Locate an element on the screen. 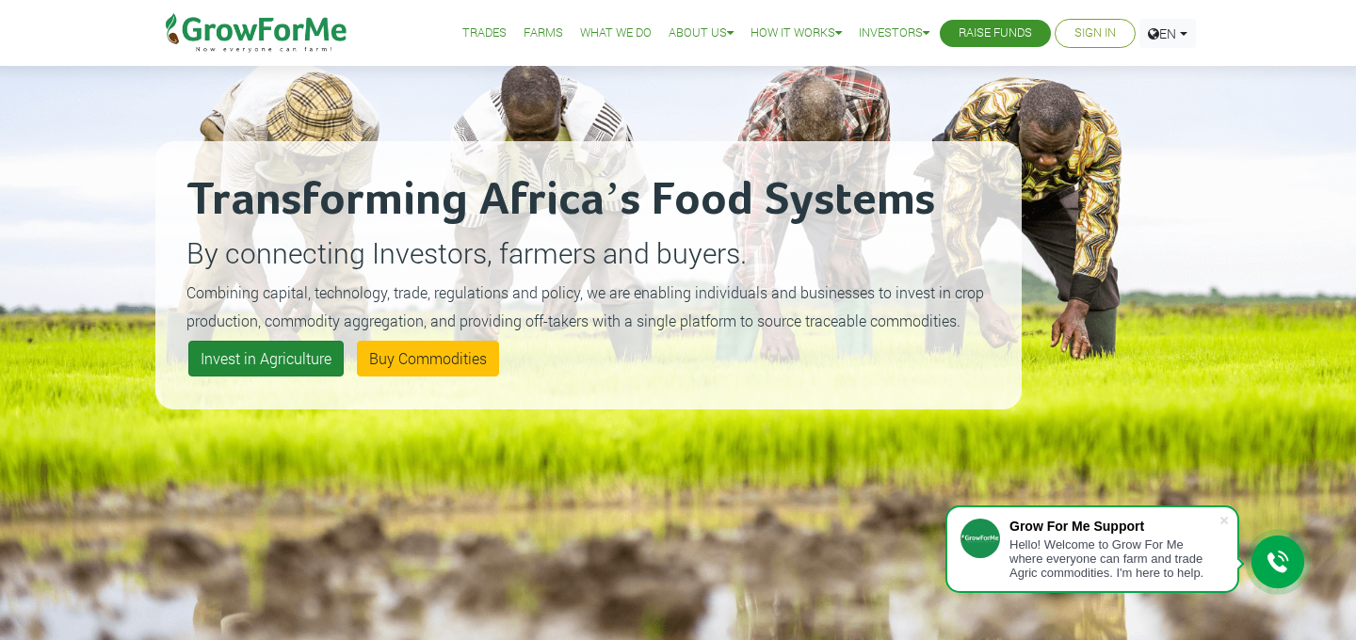  a: Trades is located at coordinates (484, 33).